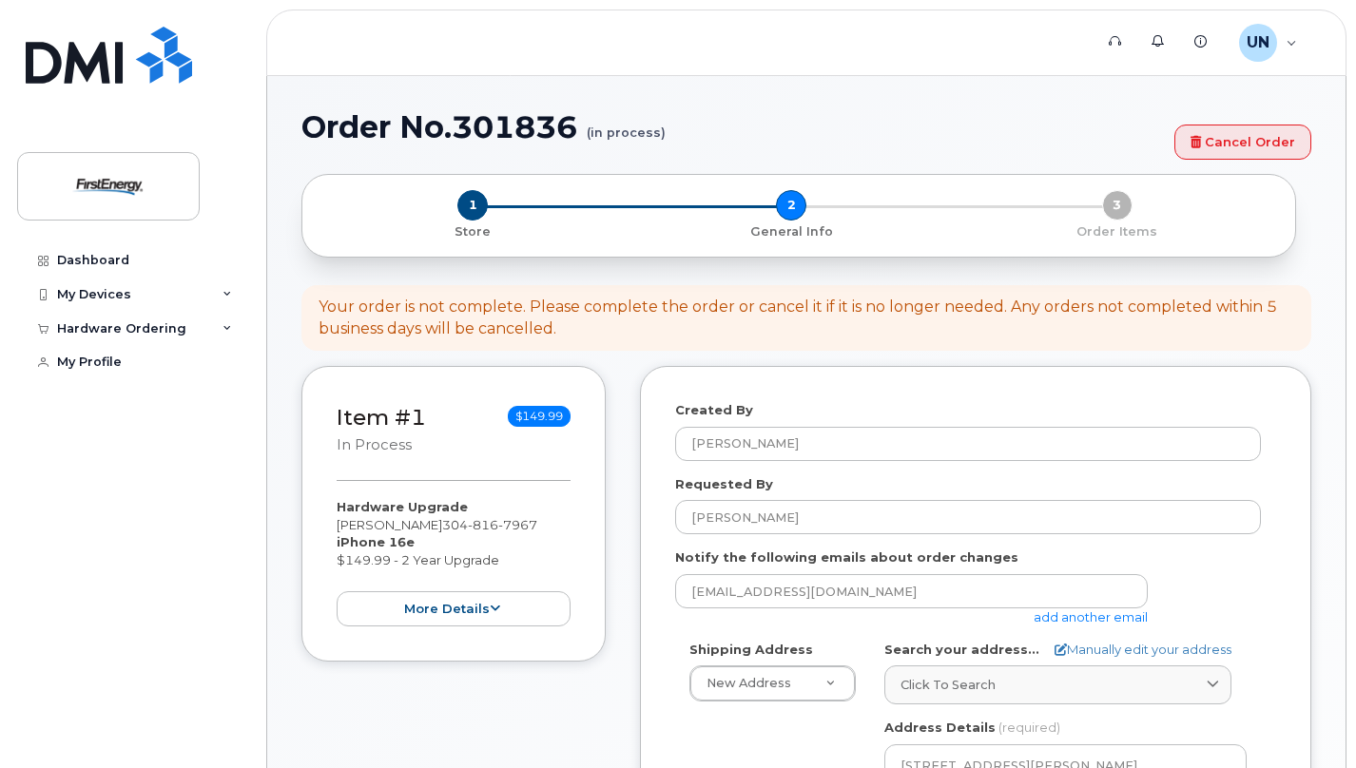 This screenshot has height=768, width=1356. I want to click on div: Your order is not complete. Please complete the order or cancel it if it is no longer needed. Any..., so click(806, 319).